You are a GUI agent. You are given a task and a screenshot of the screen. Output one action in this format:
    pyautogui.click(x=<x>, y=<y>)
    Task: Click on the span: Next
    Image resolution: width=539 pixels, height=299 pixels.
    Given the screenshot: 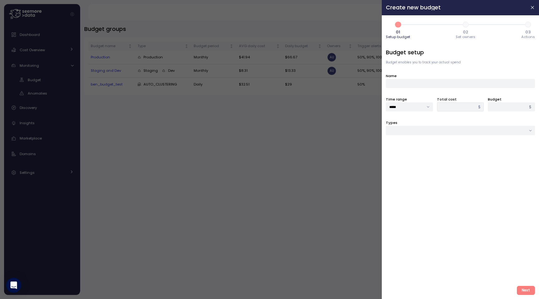 What is the action you would take?
    pyautogui.click(x=526, y=290)
    